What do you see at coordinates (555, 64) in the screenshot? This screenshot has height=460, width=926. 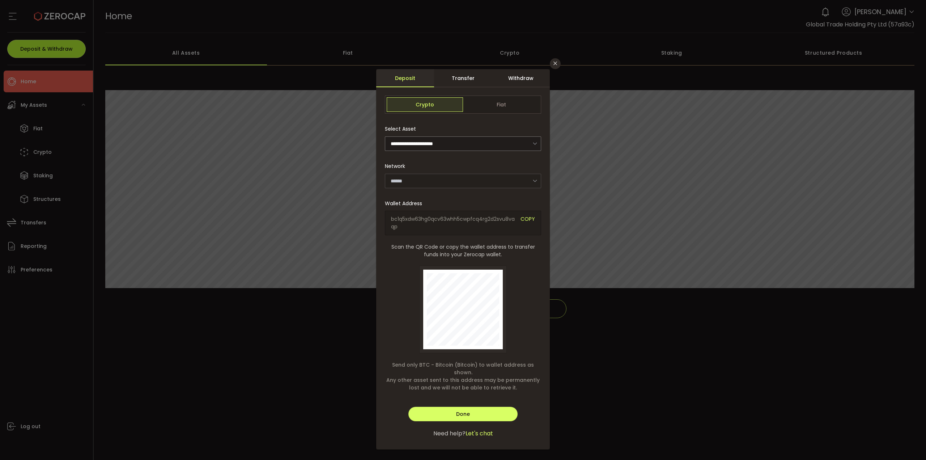 I see `button: Close` at bounding box center [555, 64].